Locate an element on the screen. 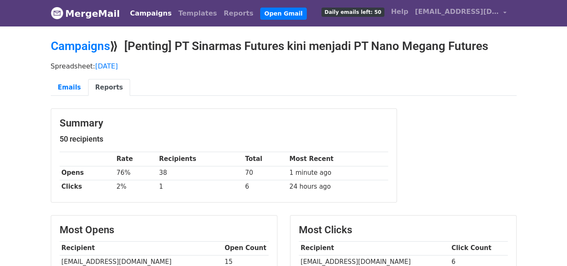 This screenshot has width=567, height=266. th: Click Count is located at coordinates (479, 248).